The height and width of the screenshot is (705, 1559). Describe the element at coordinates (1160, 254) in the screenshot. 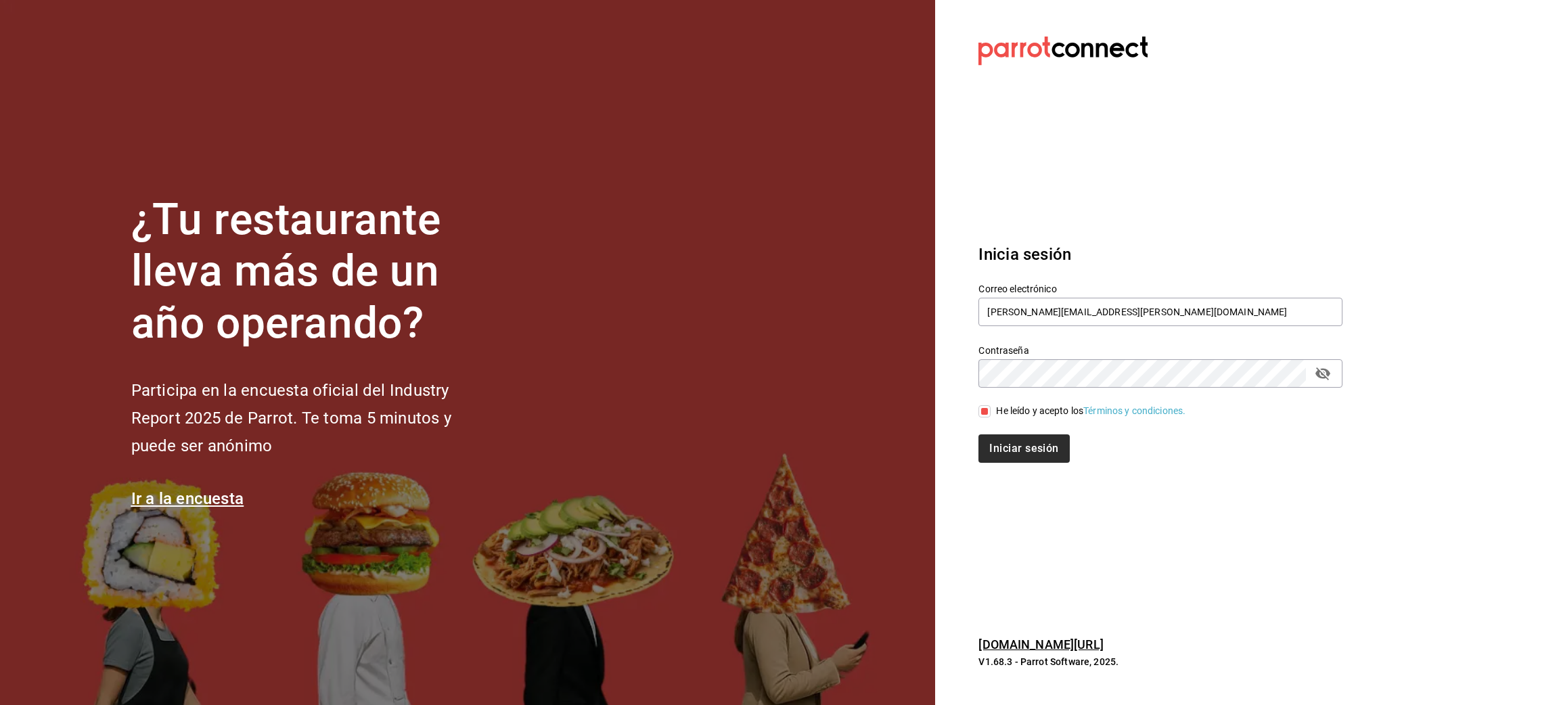

I see `h3: Inicia sesión` at that location.